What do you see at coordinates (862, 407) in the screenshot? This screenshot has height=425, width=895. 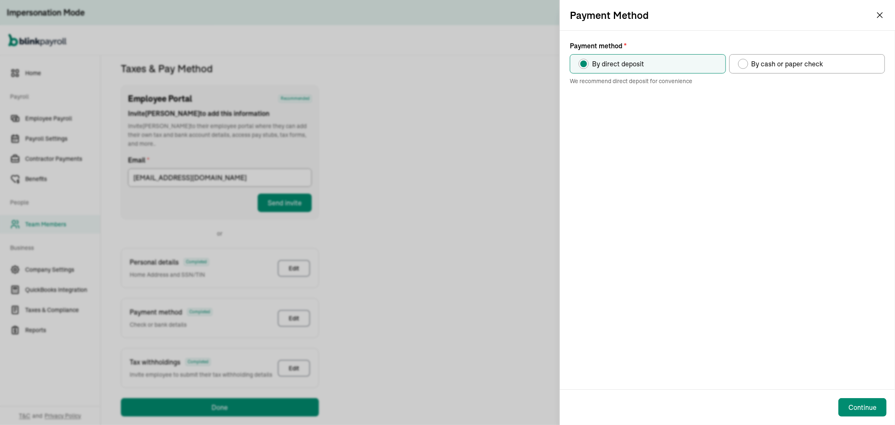 I see `div: Continue` at bounding box center [862, 407].